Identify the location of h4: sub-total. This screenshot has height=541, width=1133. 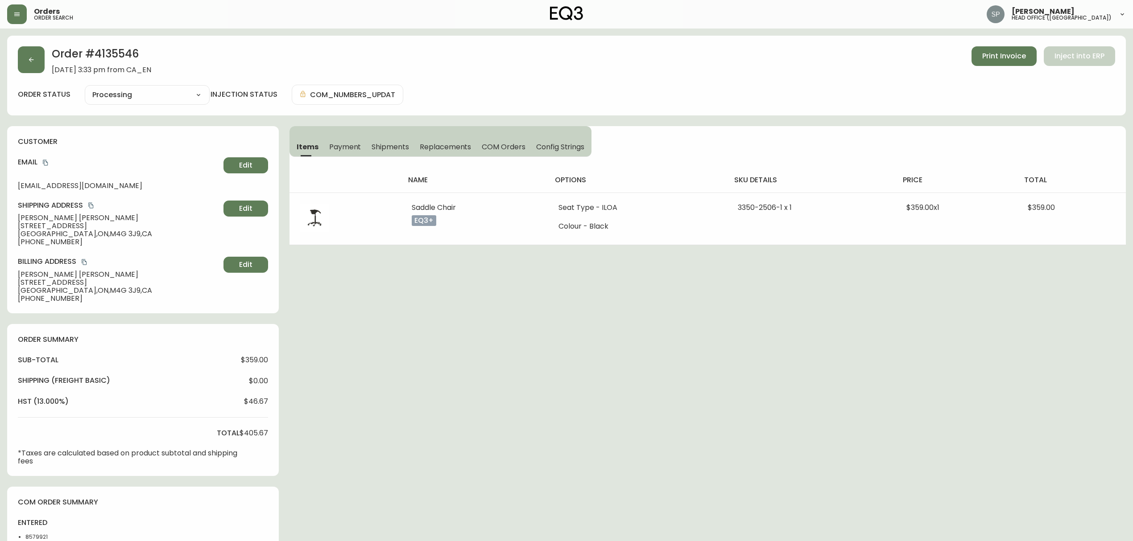
(38, 360).